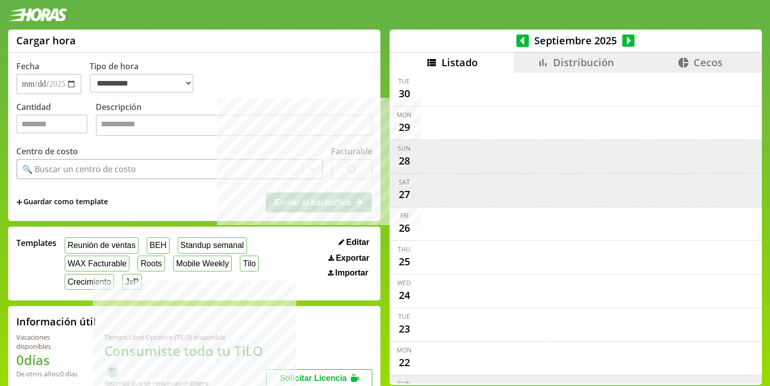  I want to click on div: Thu, so click(404, 249).